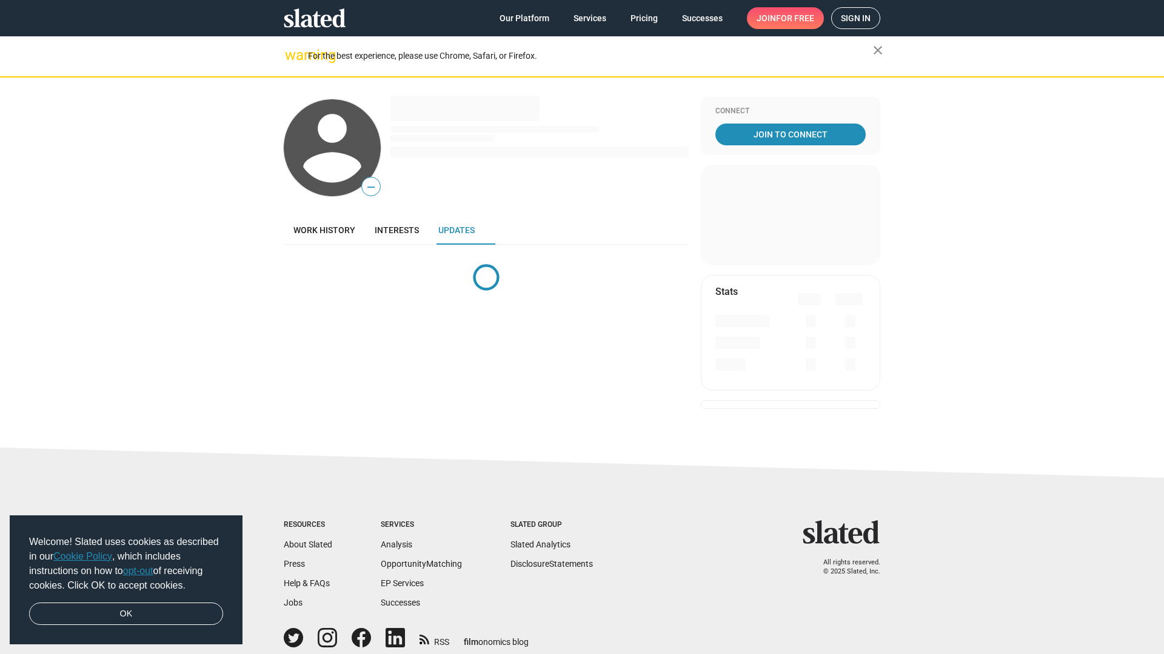 Image resolution: width=1164 pixels, height=654 pixels. I want to click on mat-icon: close, so click(878, 50).